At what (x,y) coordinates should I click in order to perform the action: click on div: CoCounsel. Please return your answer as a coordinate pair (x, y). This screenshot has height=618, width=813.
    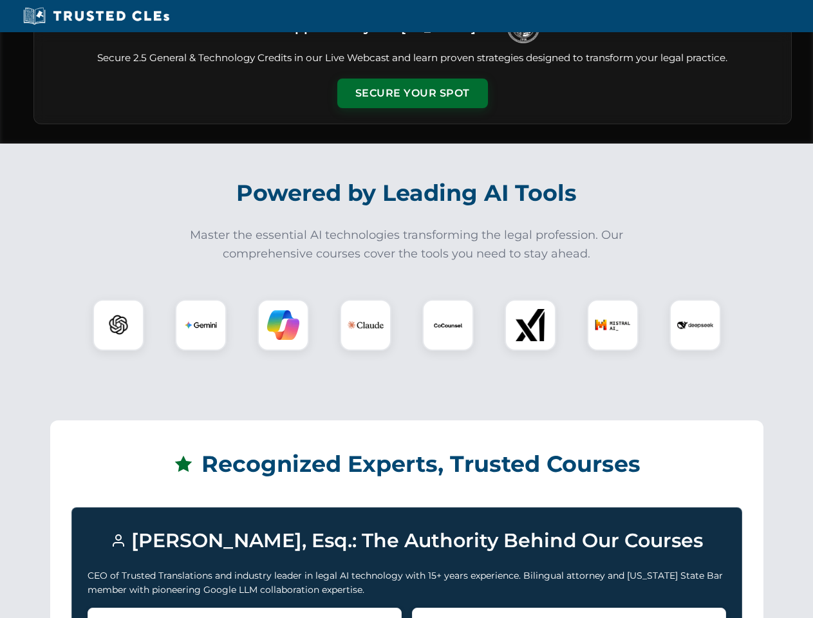
    Looking at the image, I should click on (448, 325).